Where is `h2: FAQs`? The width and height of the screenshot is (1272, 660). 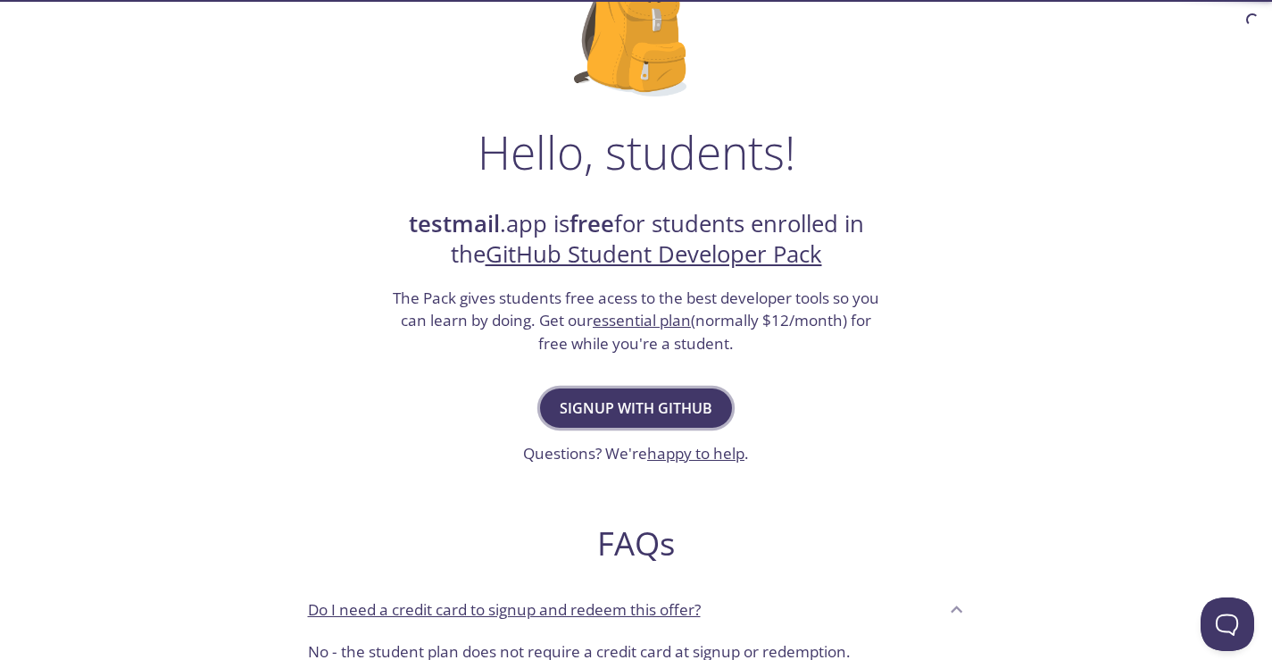 h2: FAQs is located at coordinates (636, 543).